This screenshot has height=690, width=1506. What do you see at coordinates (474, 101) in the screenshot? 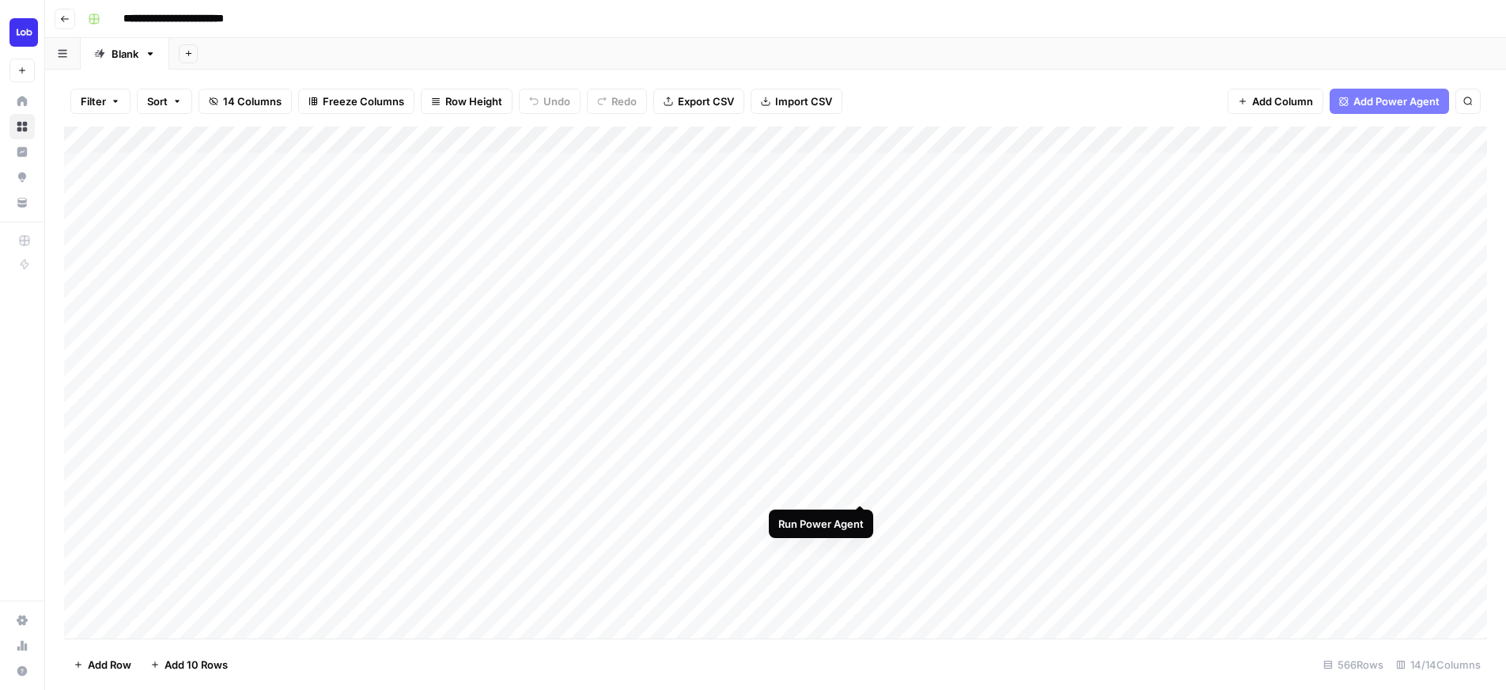
I see `span: Row Height` at bounding box center [474, 101].